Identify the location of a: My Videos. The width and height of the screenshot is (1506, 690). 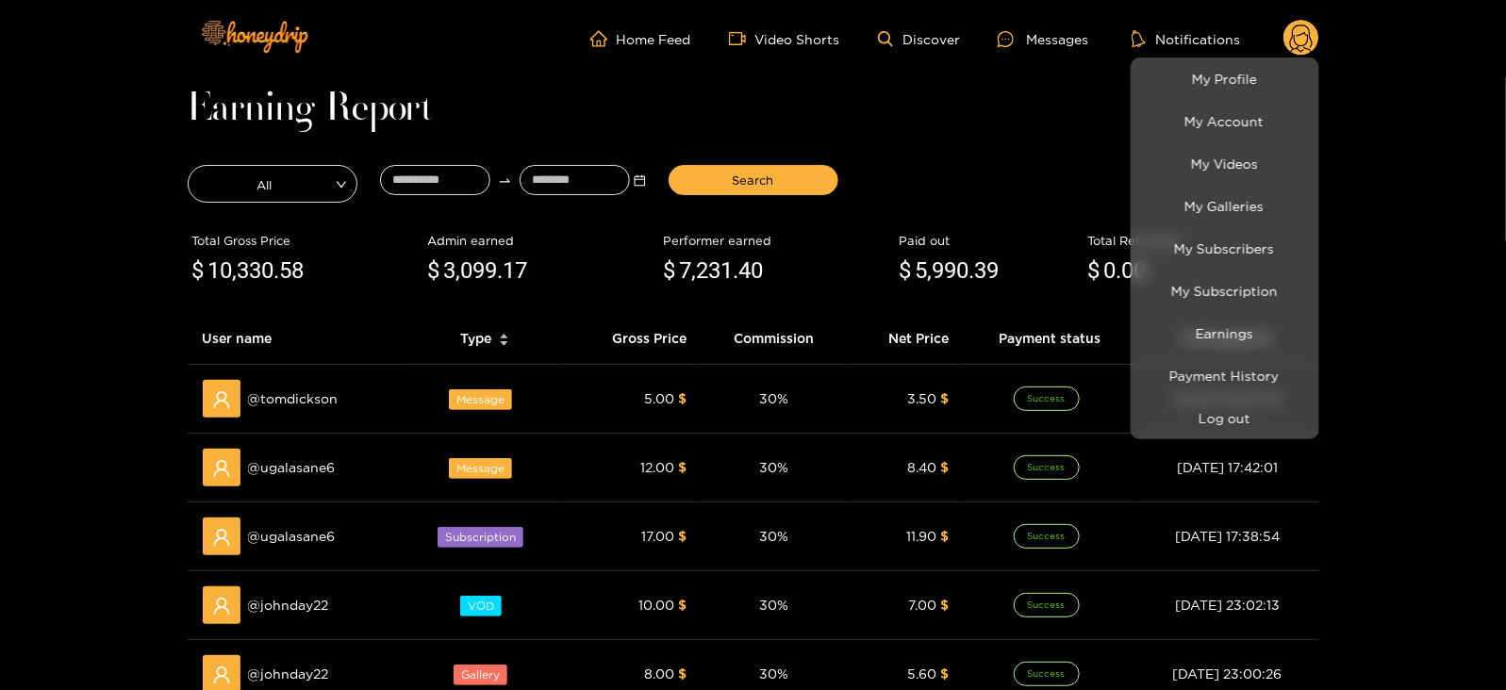
(1225, 163).